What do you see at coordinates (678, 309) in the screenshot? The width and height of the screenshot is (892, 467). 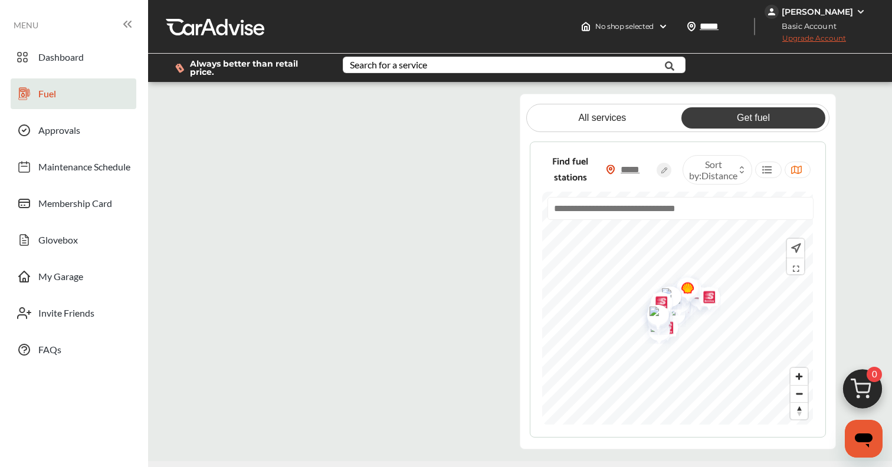 I see `canvas: Map` at bounding box center [678, 309].